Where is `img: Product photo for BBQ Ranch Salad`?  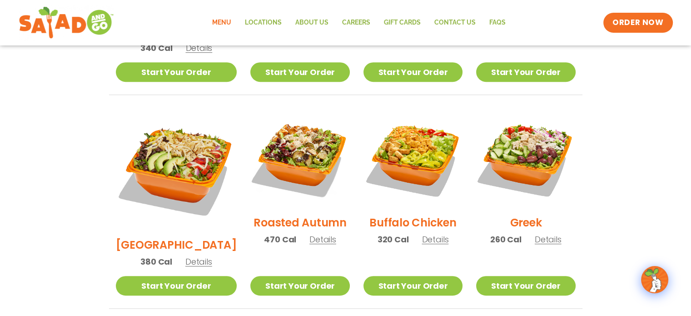 img: Product photo for BBQ Ranch Salad is located at coordinates (176, 169).